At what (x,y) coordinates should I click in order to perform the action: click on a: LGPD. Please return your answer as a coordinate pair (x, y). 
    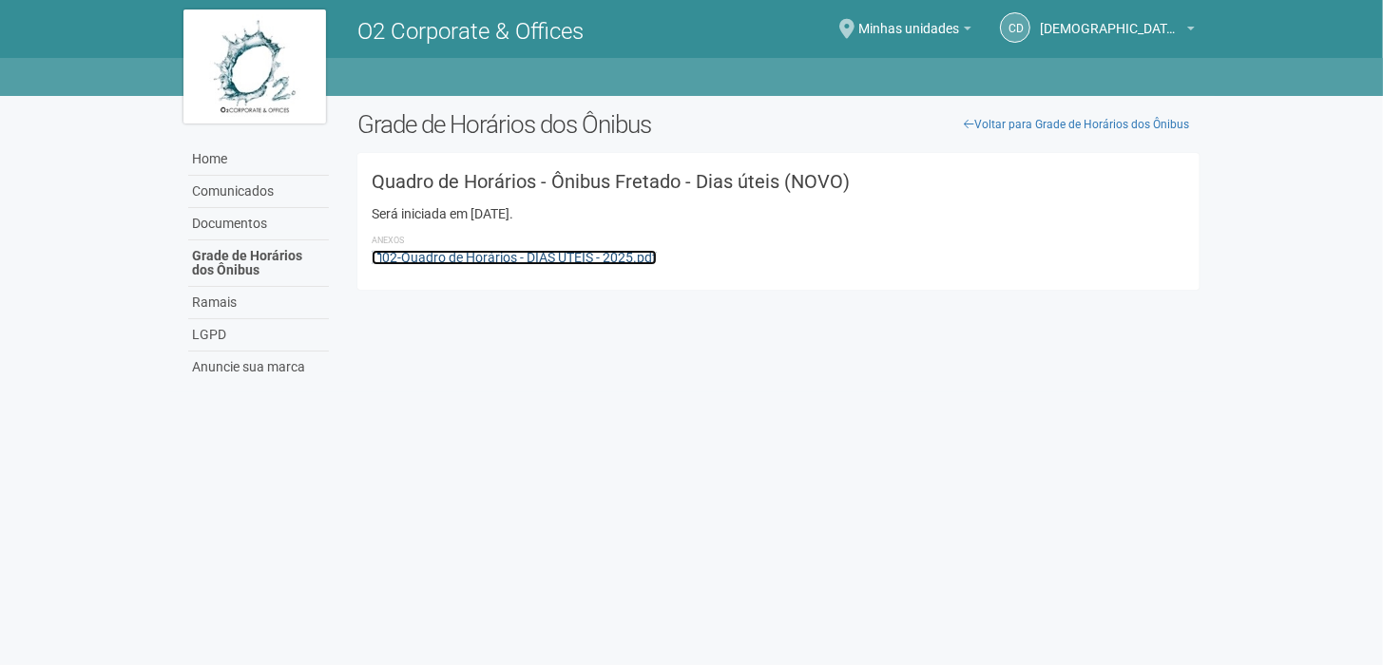
    Looking at the image, I should click on (259, 336).